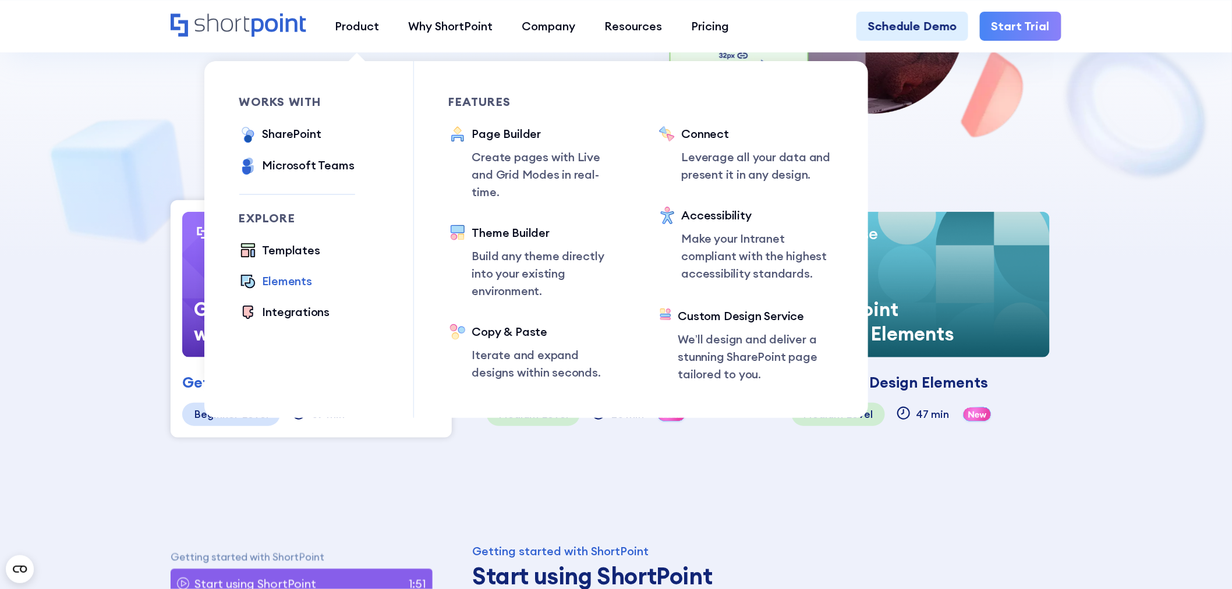  What do you see at coordinates (451, 26) in the screenshot?
I see `a: Why ShortPoint` at bounding box center [451, 26].